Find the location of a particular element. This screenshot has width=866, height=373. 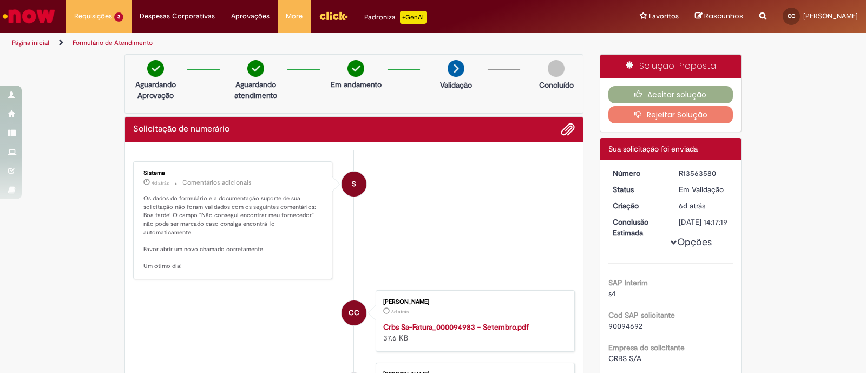

b: Cod SAP solicitante is located at coordinates (641, 315).